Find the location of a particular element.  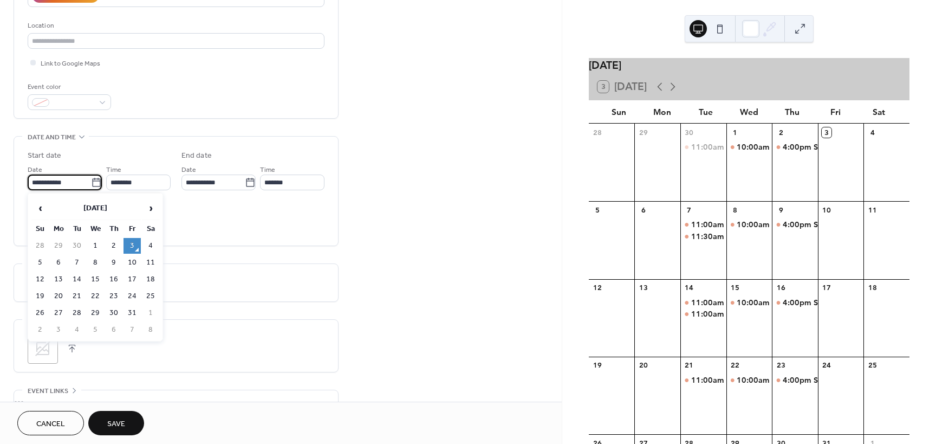

td: 9 is located at coordinates (114, 262).